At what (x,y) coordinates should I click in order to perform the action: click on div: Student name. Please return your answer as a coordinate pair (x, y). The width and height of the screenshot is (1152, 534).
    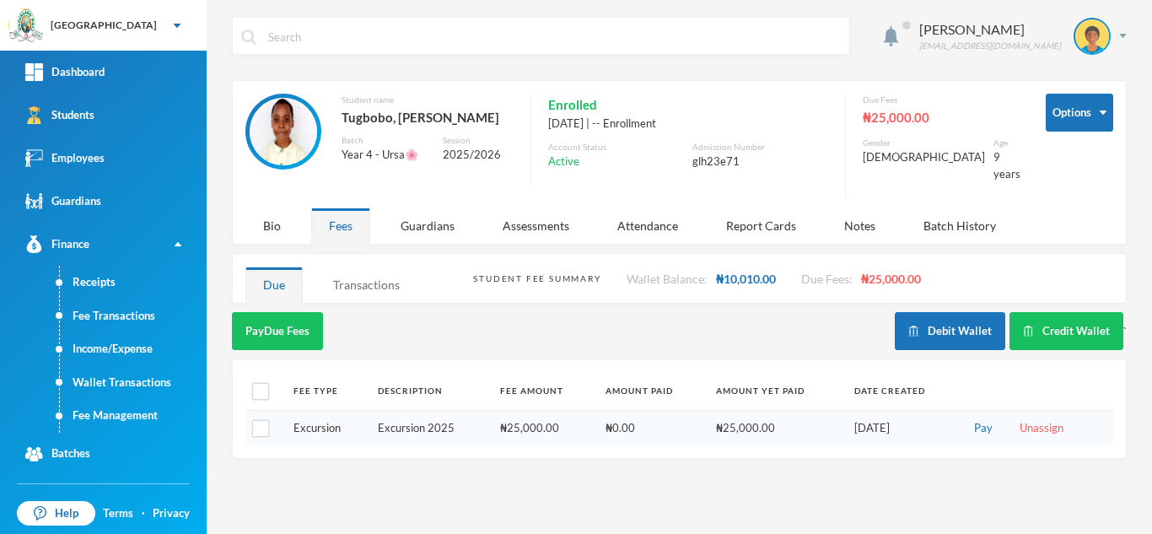
    Looking at the image, I should click on (428, 100).